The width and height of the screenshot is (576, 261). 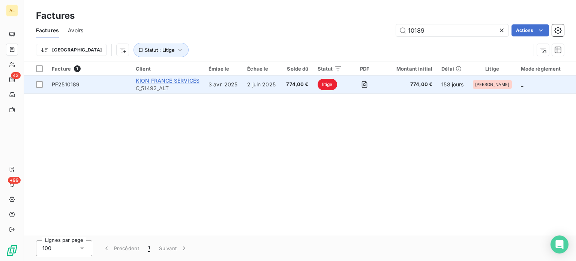 I want to click on div: Litige, so click(x=492, y=69).